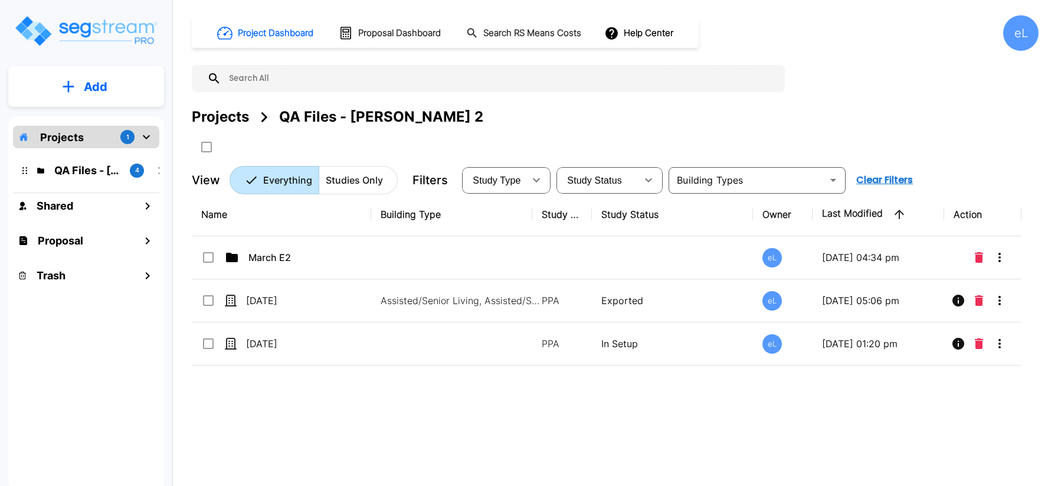 The image size is (1048, 486). Describe the element at coordinates (594, 180) in the screenshot. I see `span: Study Status` at that location.